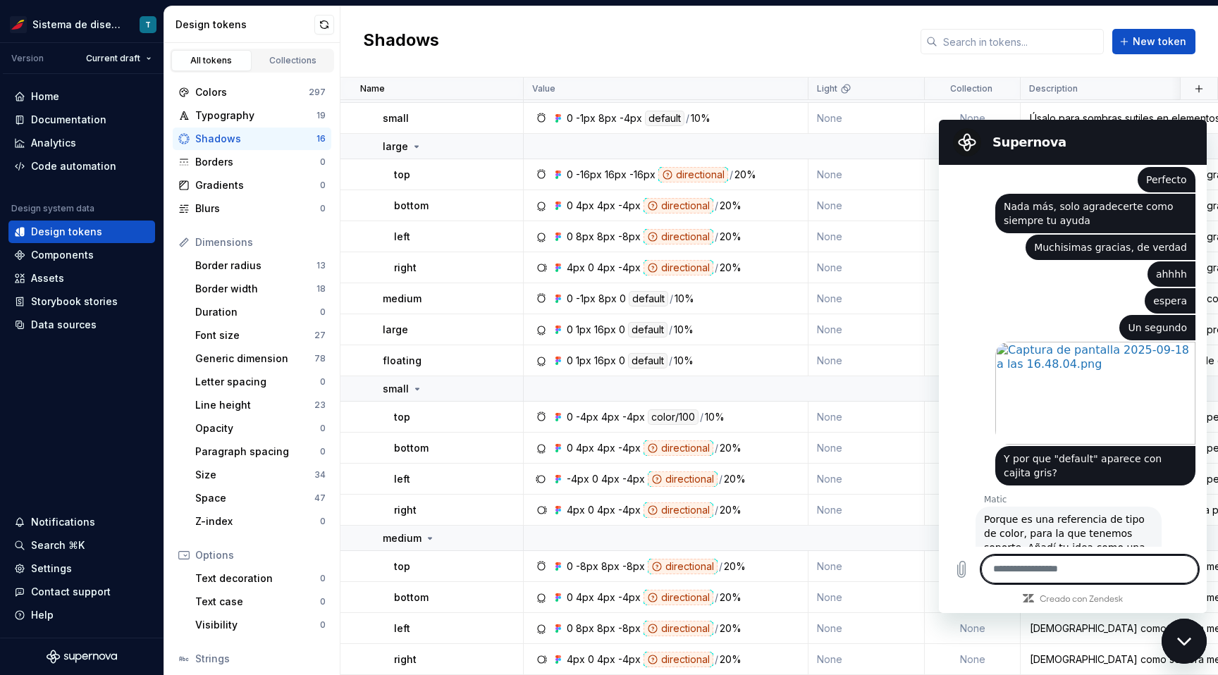 The image size is (1218, 675). I want to click on a: Data sources, so click(82, 325).